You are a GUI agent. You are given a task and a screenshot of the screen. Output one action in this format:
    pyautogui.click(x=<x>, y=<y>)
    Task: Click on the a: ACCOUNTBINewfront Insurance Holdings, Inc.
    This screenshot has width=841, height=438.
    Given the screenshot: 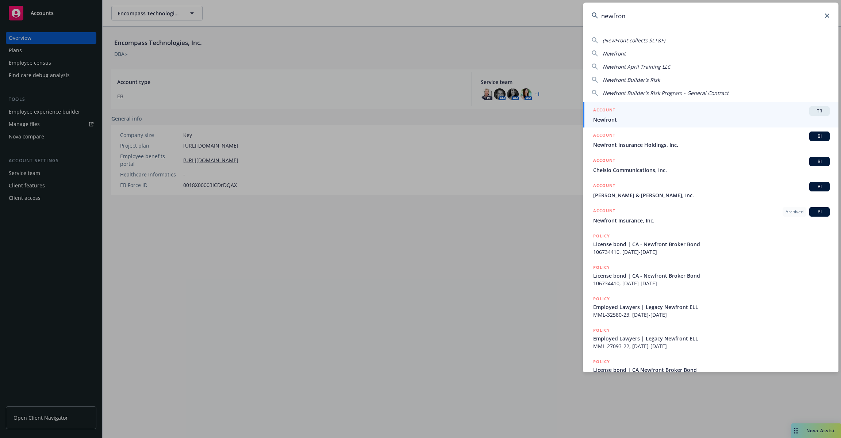 What is the action you would take?
    pyautogui.click(x=710, y=140)
    